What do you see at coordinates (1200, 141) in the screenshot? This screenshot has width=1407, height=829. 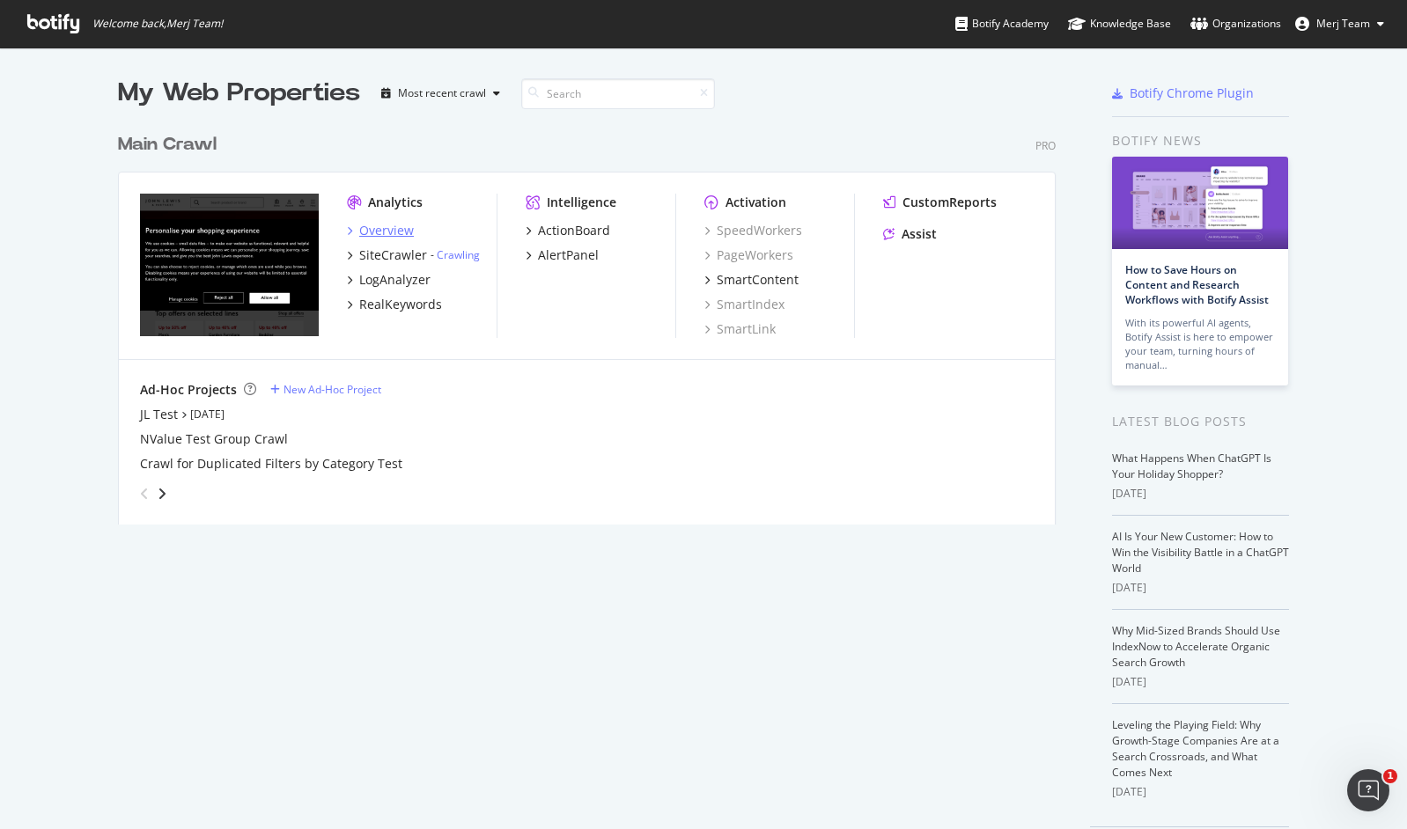 I see `div: Botify news` at bounding box center [1200, 141].